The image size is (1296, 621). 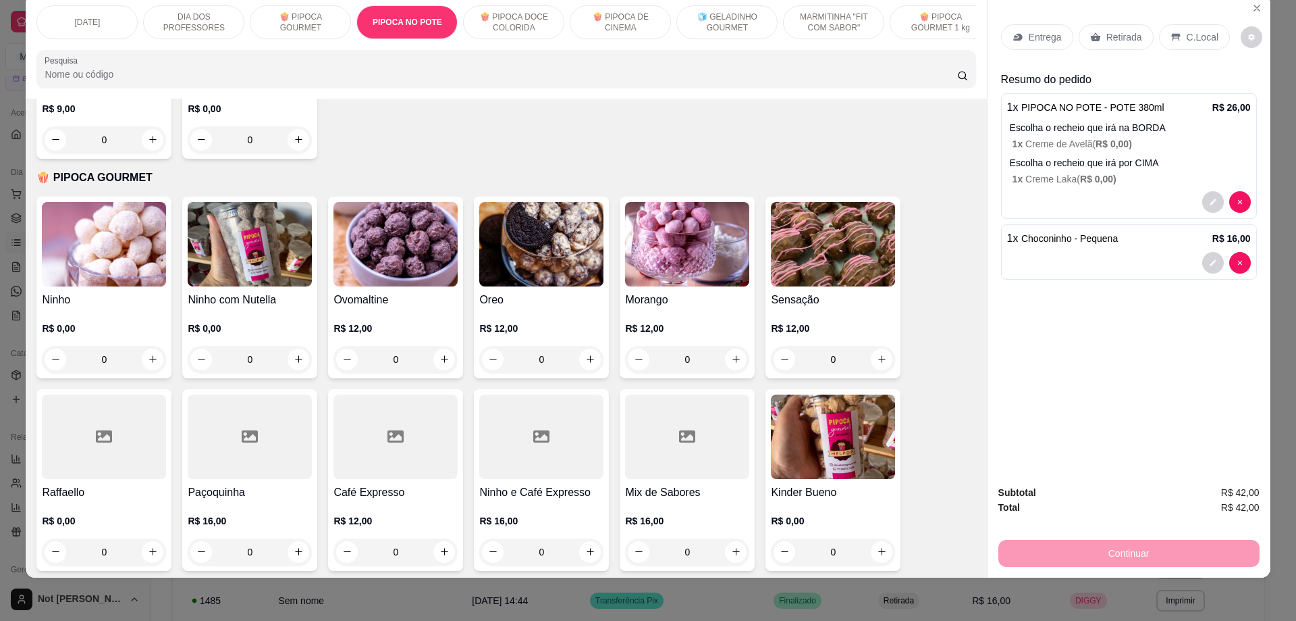 What do you see at coordinates (621, 22) in the screenshot?
I see `p: 🍿 PIPOCA DE CINEMA` at bounding box center [621, 22].